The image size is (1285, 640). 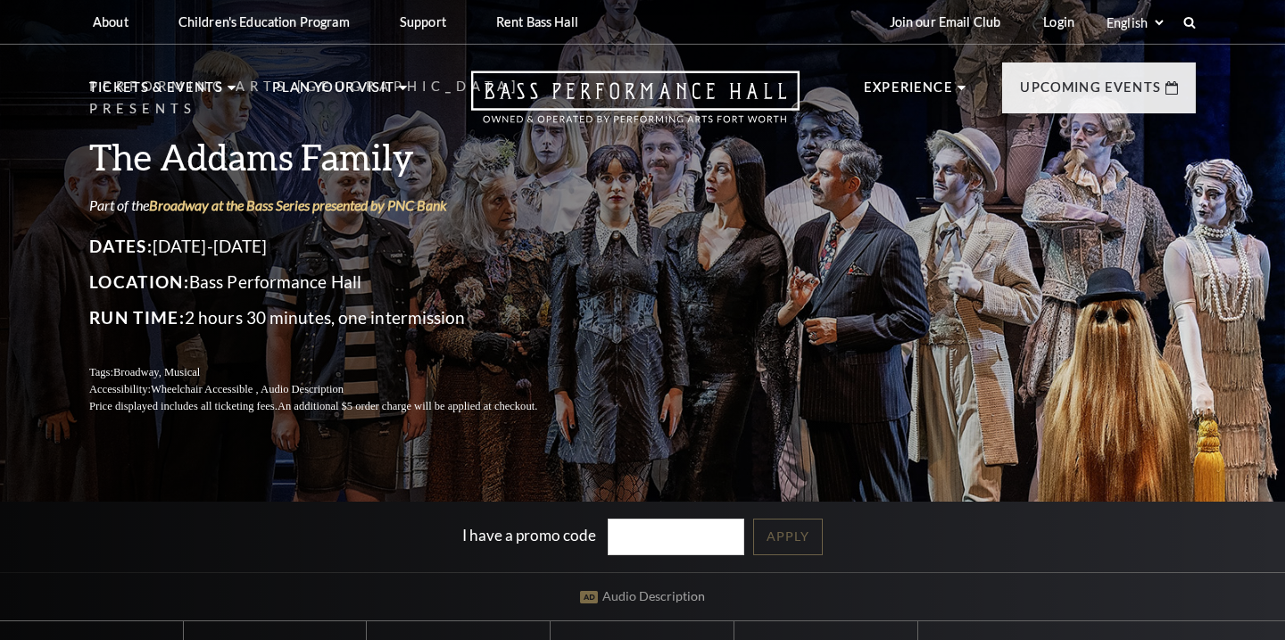 What do you see at coordinates (137, 317) in the screenshot?
I see `span: Run Time:` at bounding box center [137, 317].